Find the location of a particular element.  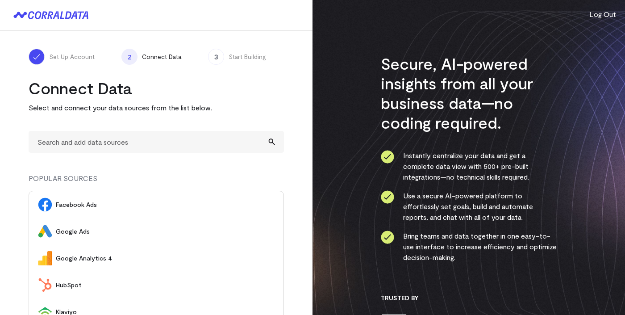

h3: Secure, AI-powered insights from all your business data—no coding required. is located at coordinates (469, 93).